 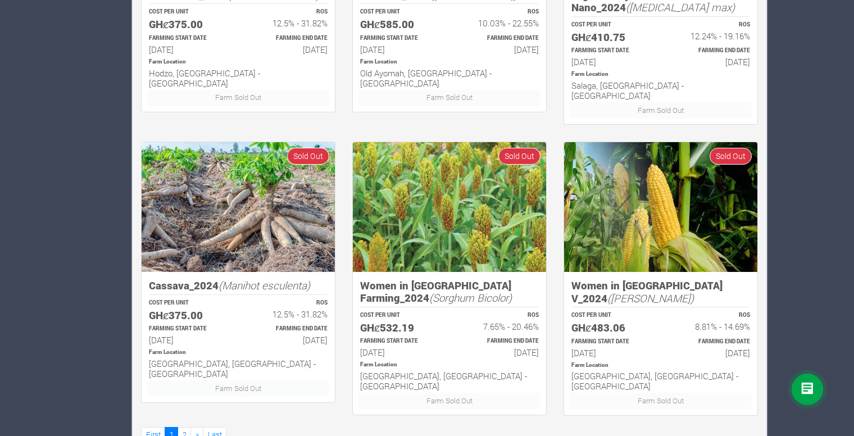 I want to click on h5: GHȼ532.19, so click(x=399, y=328).